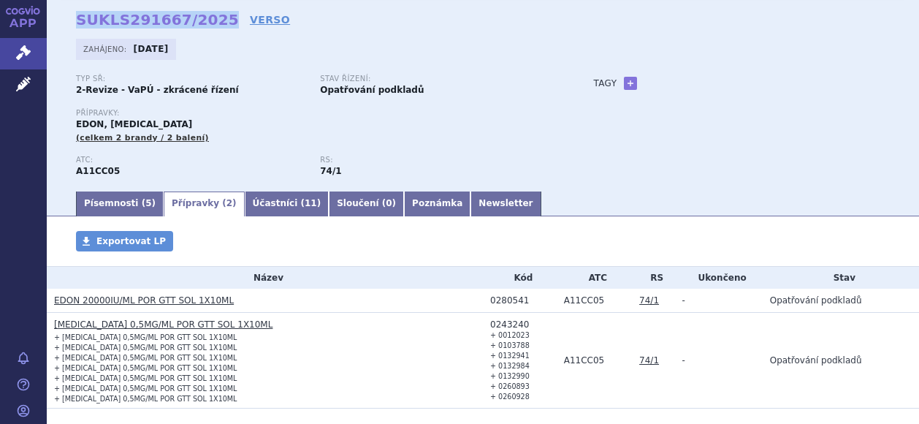  What do you see at coordinates (106, 49) in the screenshot?
I see `span: Zahájeno:` at bounding box center [106, 49].